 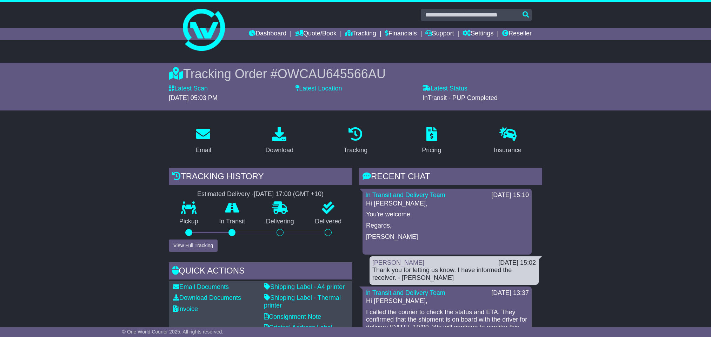 I want to click on a: Download, so click(x=279, y=141).